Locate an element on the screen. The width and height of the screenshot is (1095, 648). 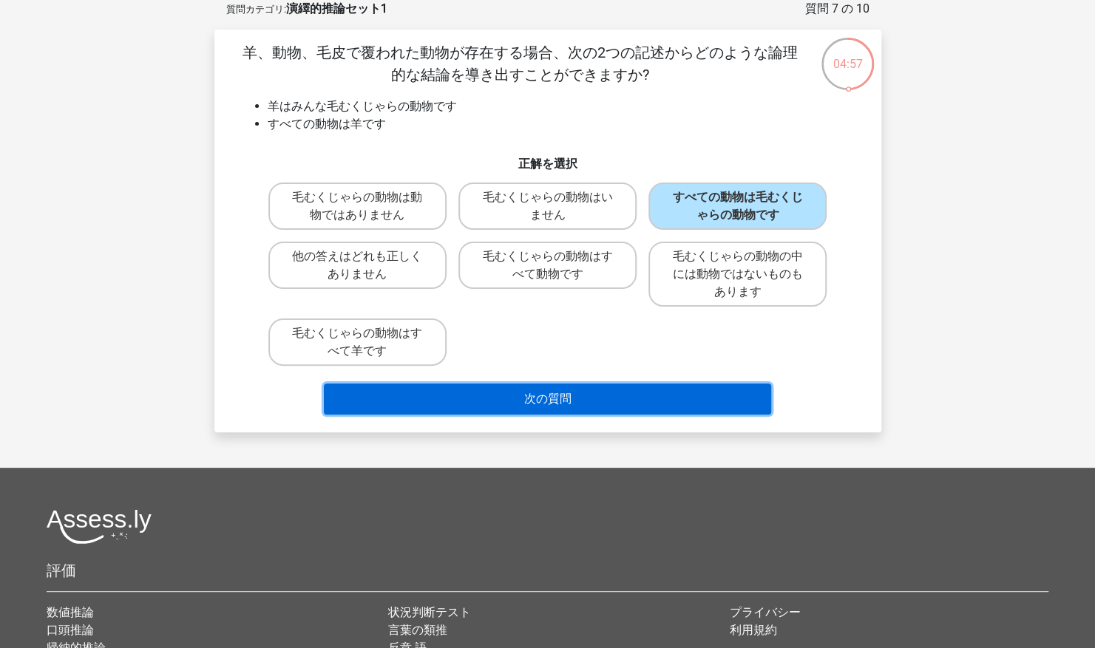
a: 数値推論 is located at coordinates (70, 612).